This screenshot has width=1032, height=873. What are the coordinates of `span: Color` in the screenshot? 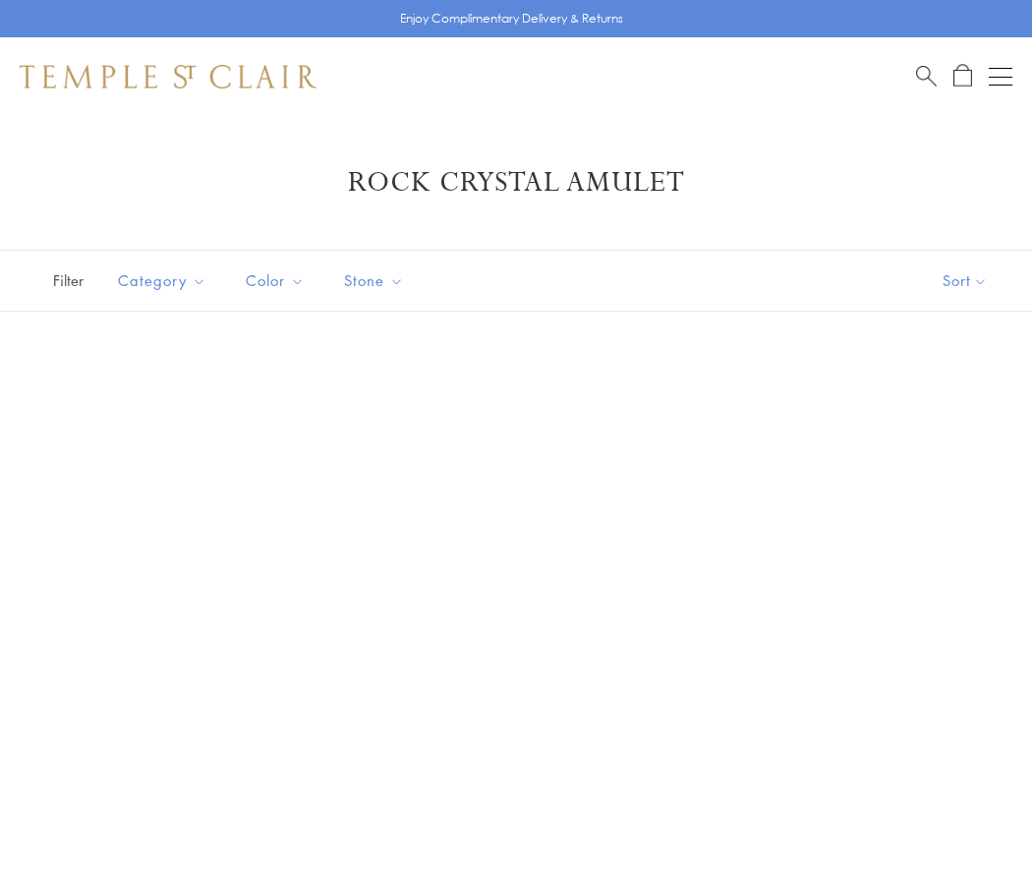 It's located at (277, 280).